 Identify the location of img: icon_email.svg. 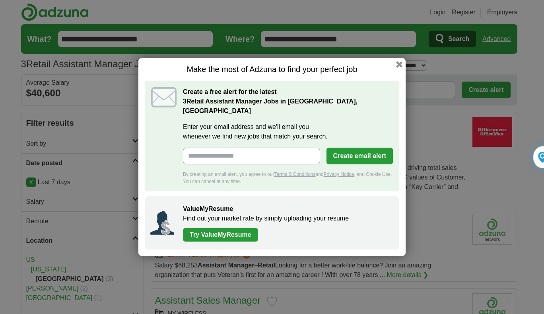
(164, 97).